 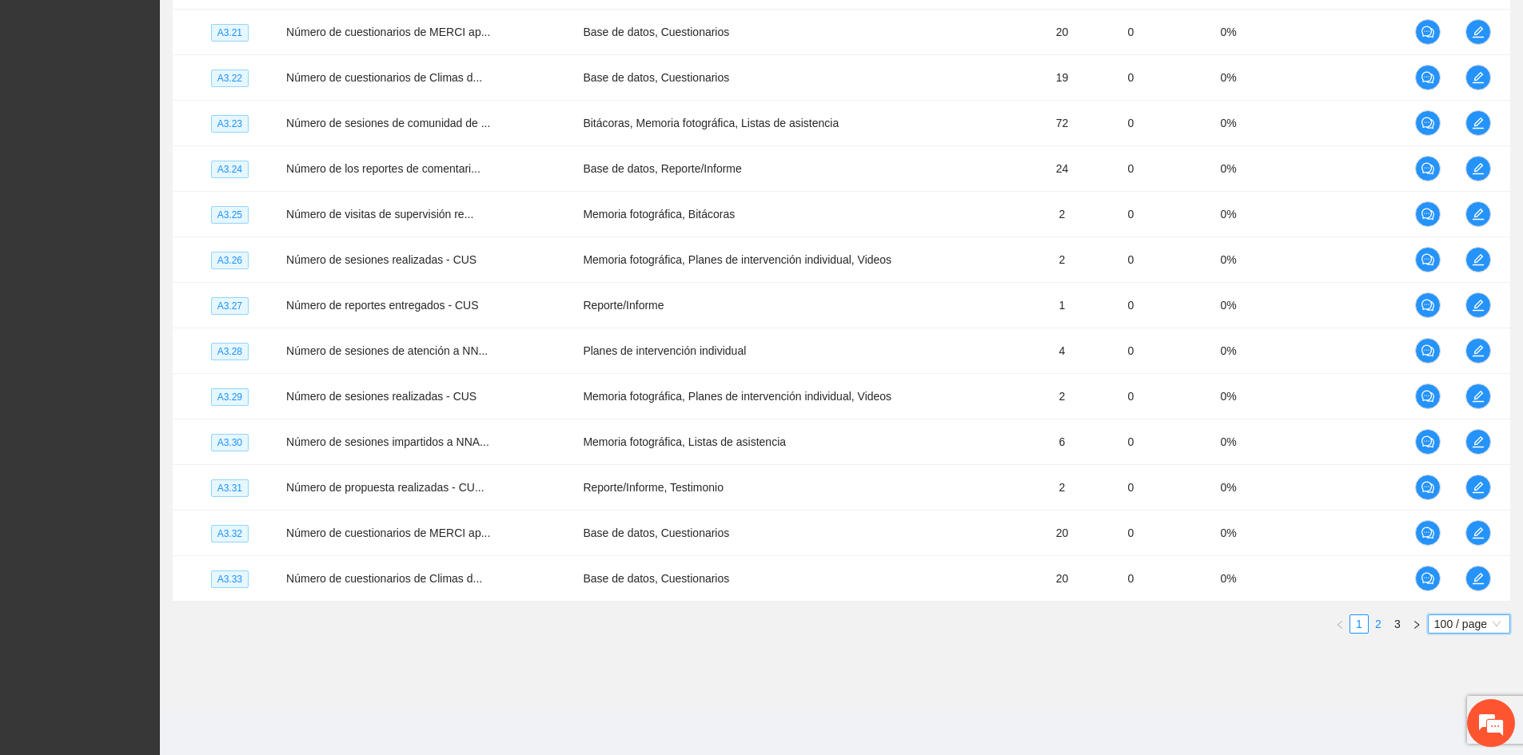 I want to click on span: A3.31, so click(x=229, y=488).